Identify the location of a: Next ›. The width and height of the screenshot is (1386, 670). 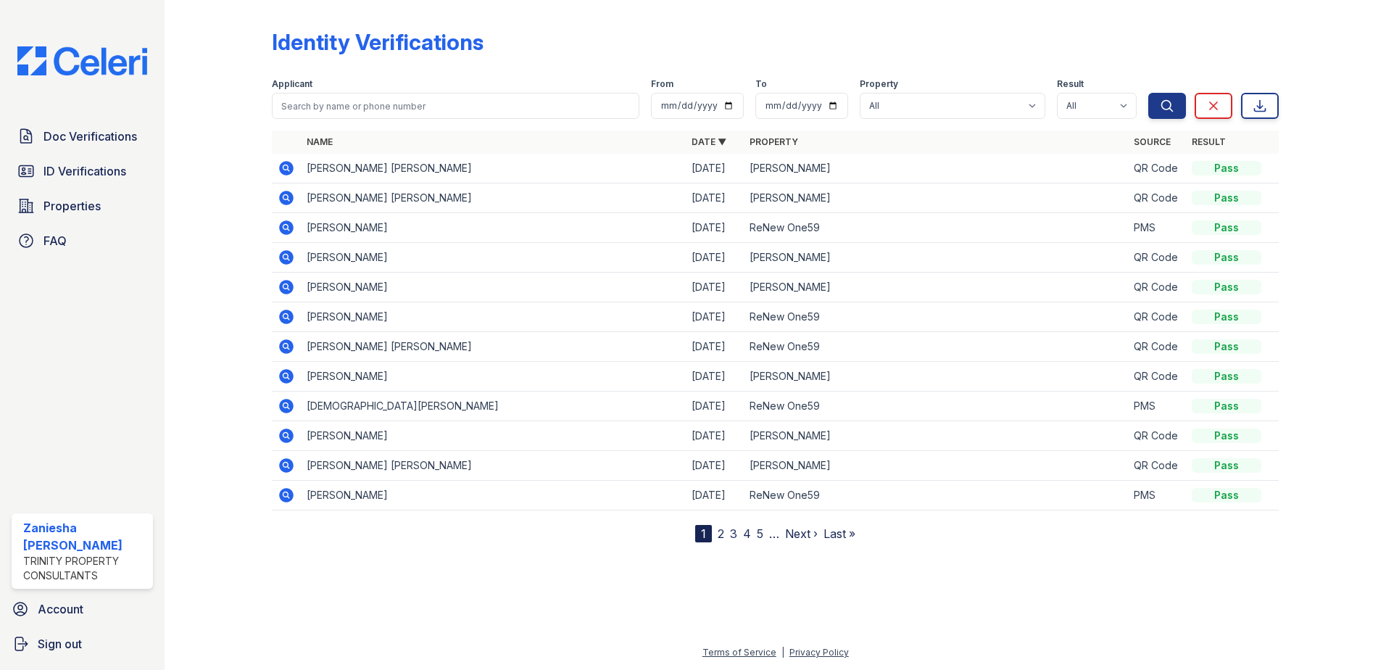
(801, 533).